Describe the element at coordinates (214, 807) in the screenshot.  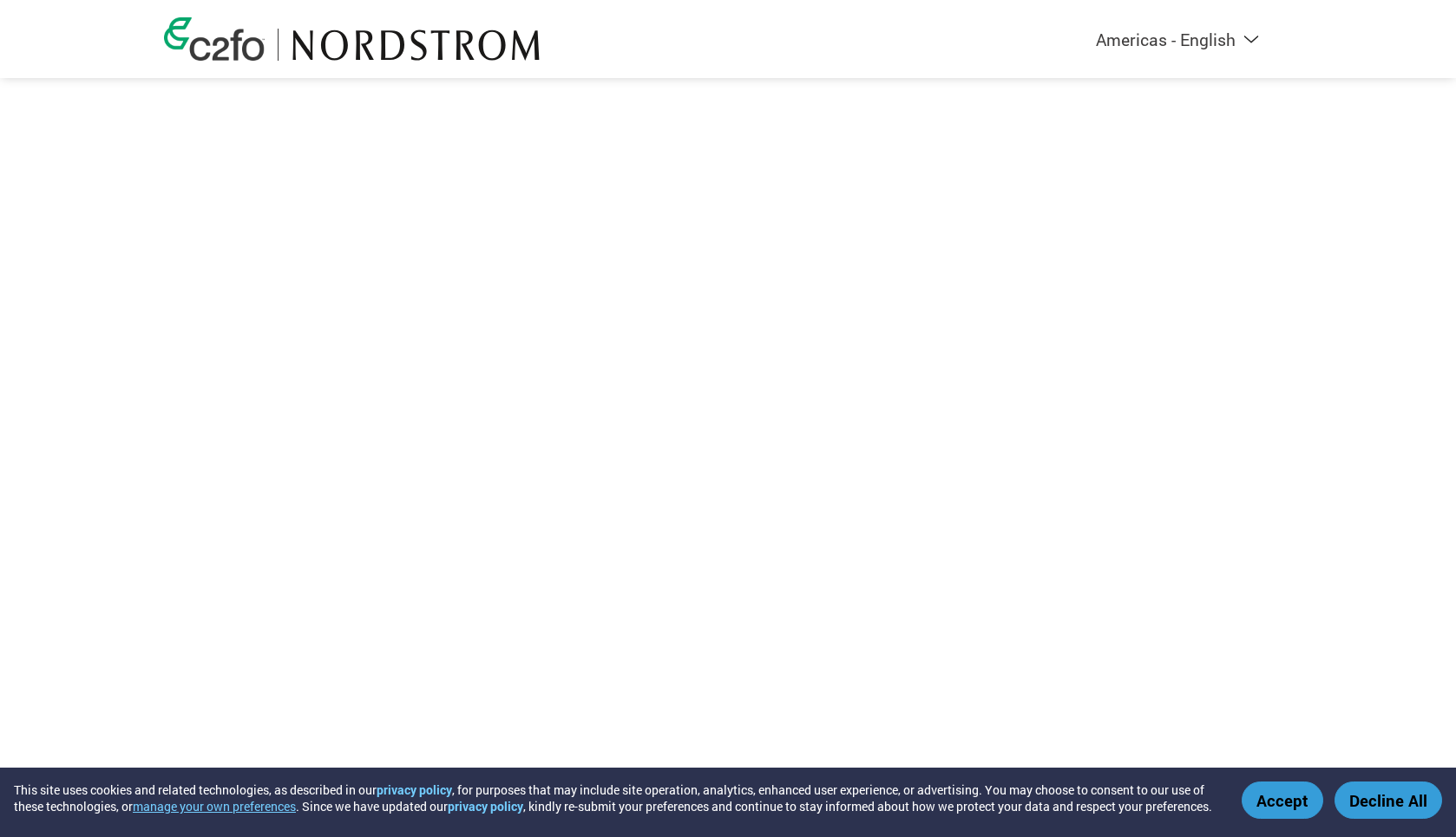
I see `button: manage your own preferences` at that location.